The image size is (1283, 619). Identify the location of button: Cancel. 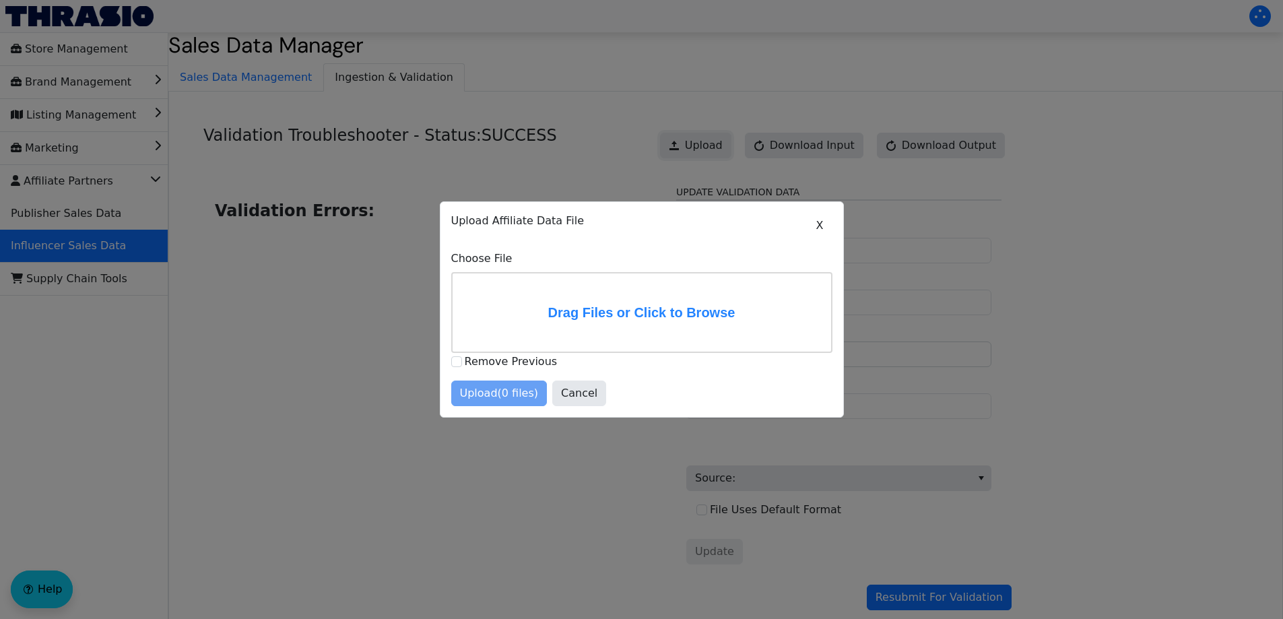
(579, 393).